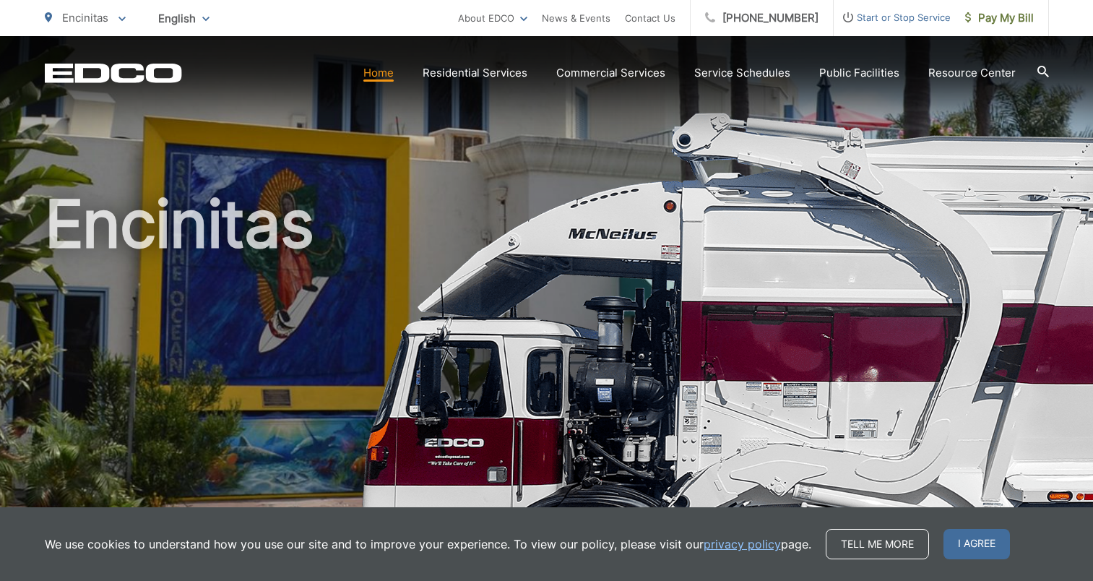  I want to click on span: Encinitas, so click(85, 17).